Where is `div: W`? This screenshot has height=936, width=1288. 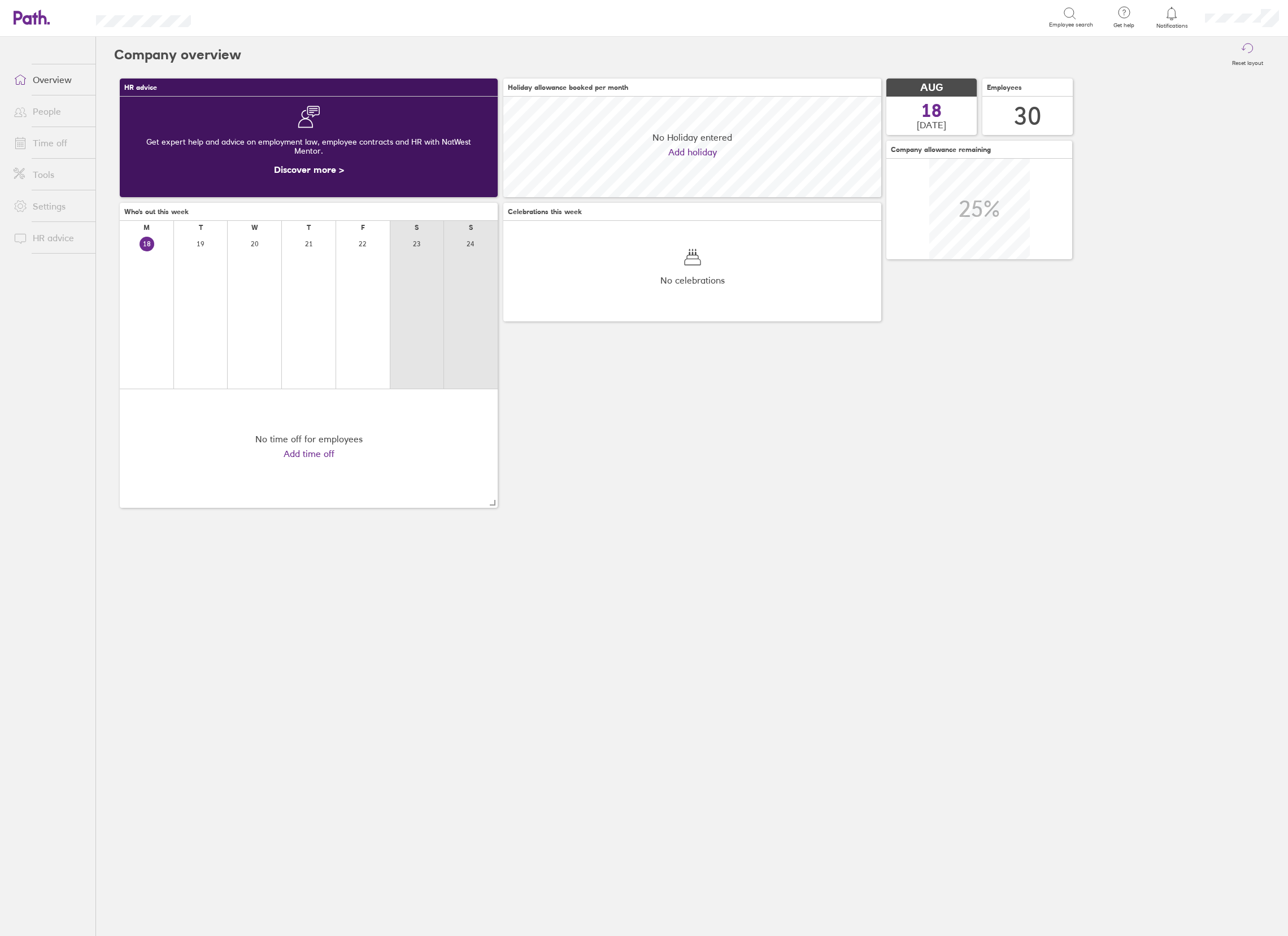
div: W is located at coordinates (255, 228).